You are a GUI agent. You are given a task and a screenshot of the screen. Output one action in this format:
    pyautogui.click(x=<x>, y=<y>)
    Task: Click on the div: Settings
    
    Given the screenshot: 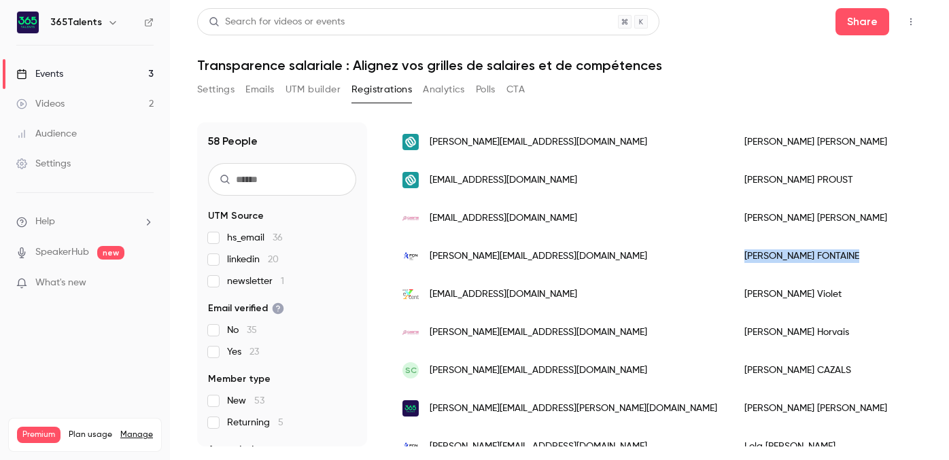 What is the action you would take?
    pyautogui.click(x=43, y=164)
    